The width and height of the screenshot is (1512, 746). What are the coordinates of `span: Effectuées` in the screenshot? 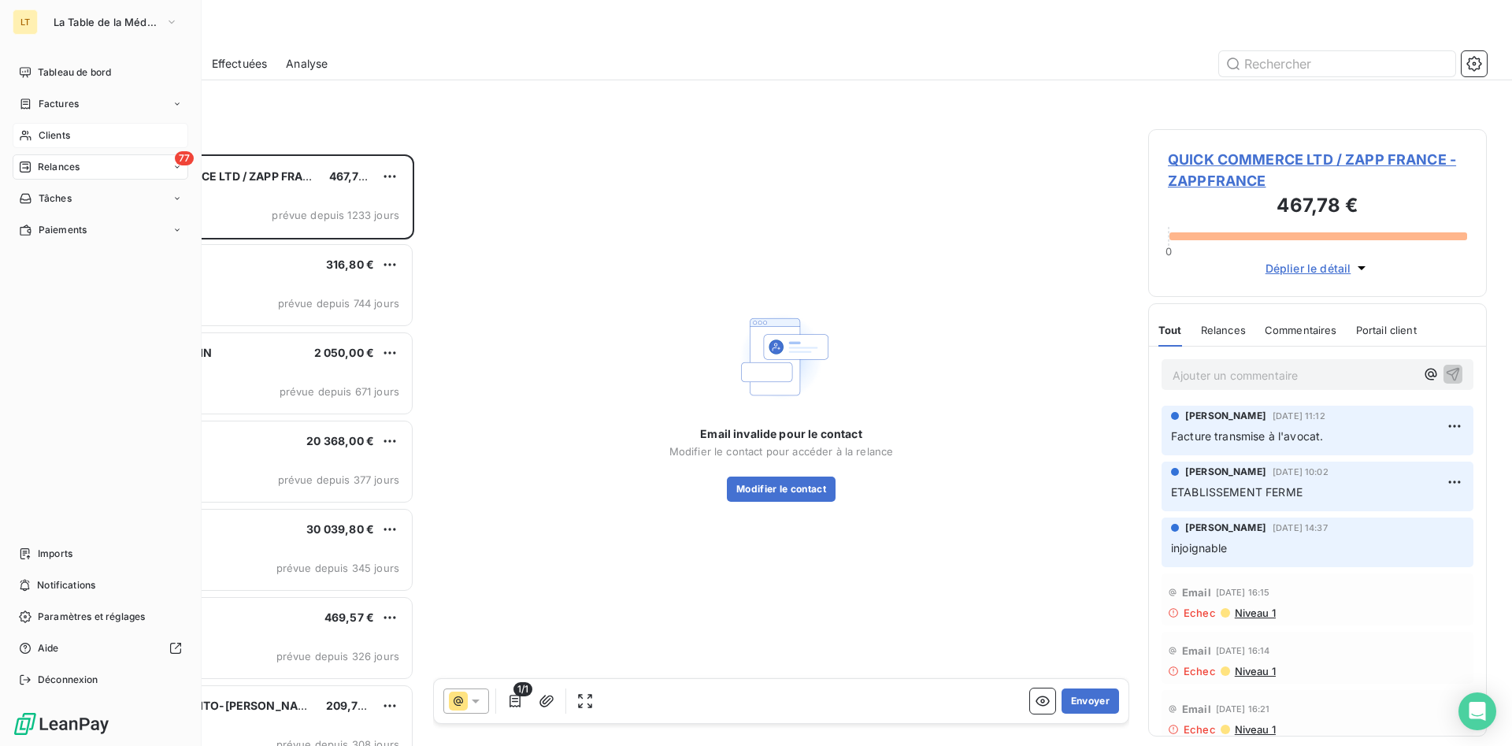 It's located at (239, 64).